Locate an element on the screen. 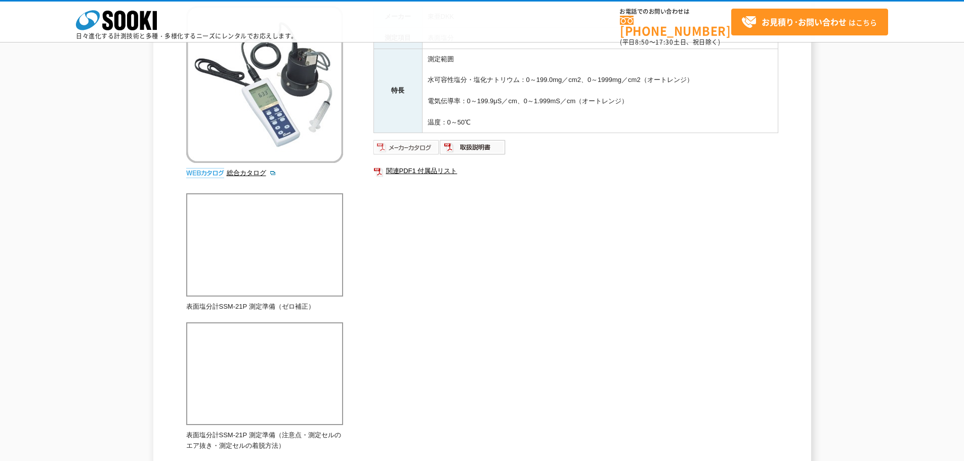 The image size is (964, 461). a: 総合カタログ is located at coordinates (251, 172).